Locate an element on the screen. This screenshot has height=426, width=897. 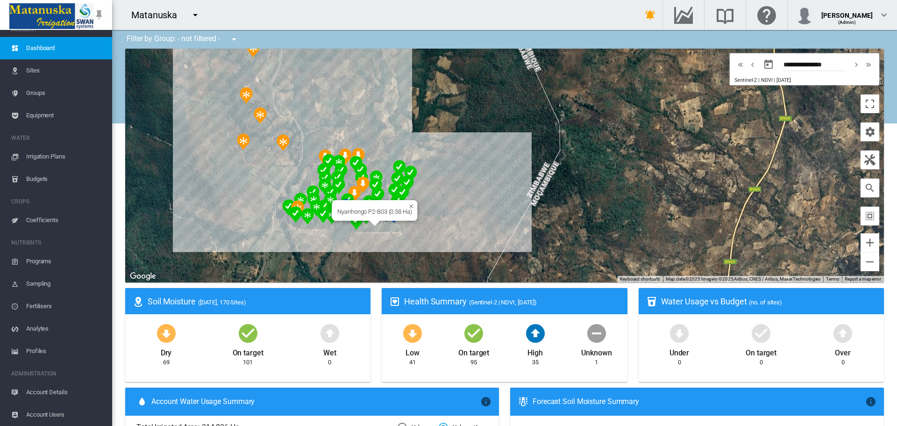
div: NDVI: Nyanhongo P2-B11_SHA is located at coordinates (411, 174).